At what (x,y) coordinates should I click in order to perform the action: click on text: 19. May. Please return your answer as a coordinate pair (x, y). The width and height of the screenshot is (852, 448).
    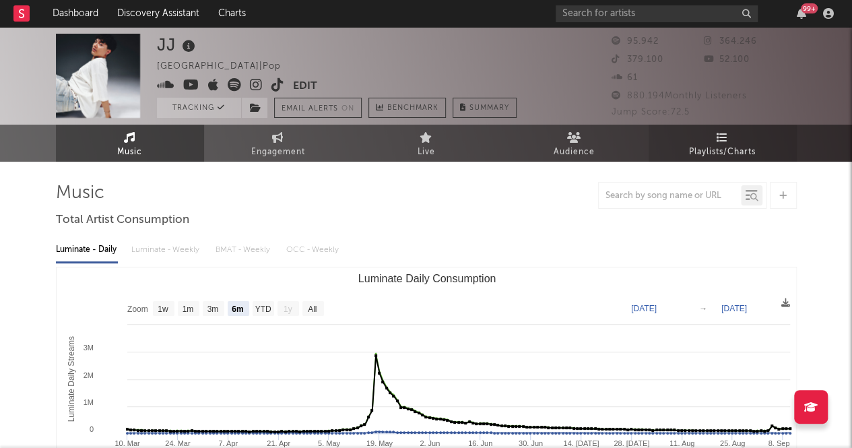
    Looking at the image, I should click on (379, 443).